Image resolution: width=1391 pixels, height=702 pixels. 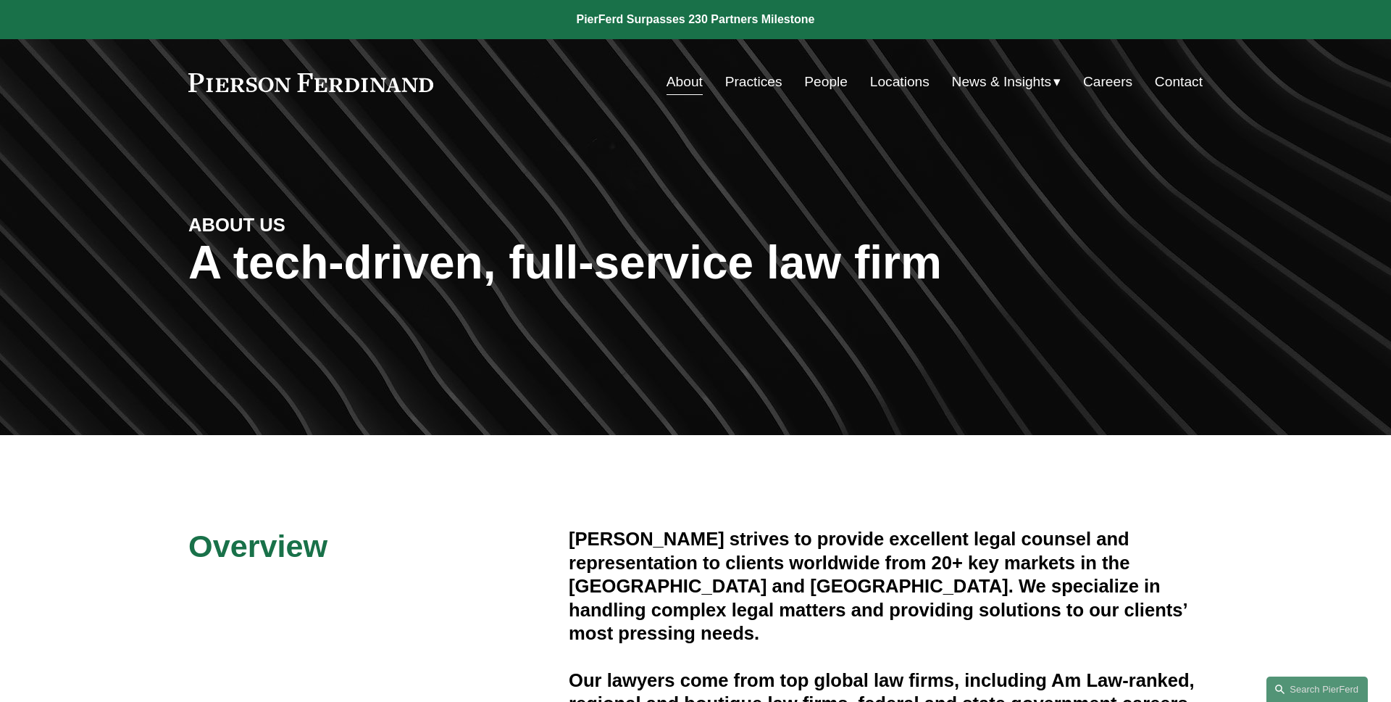 I want to click on a: Practices, so click(x=754, y=82).